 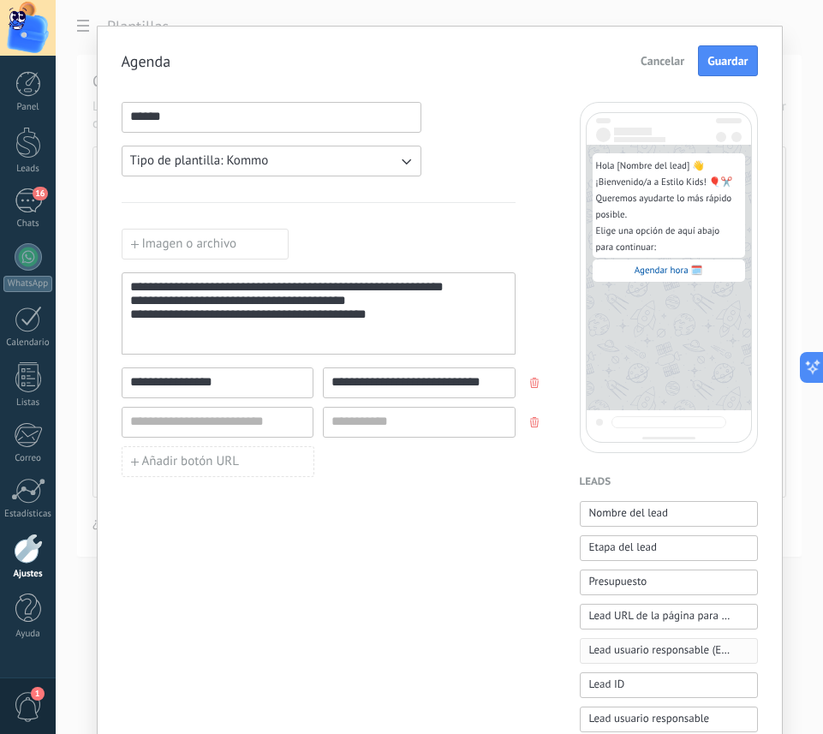 I want to click on div: Leads, so click(x=28, y=169).